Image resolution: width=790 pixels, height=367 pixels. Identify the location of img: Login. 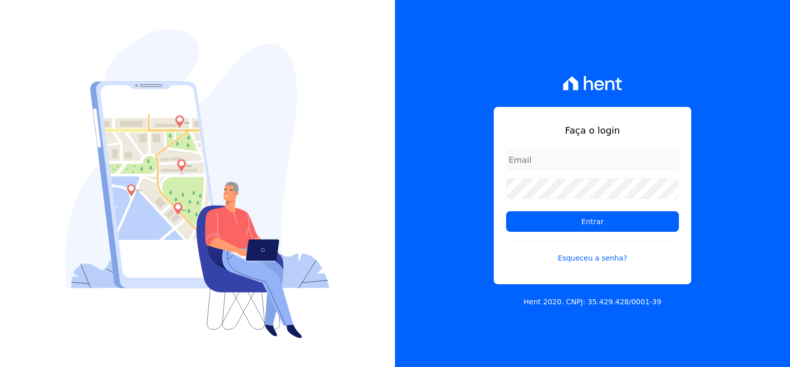
(197, 184).